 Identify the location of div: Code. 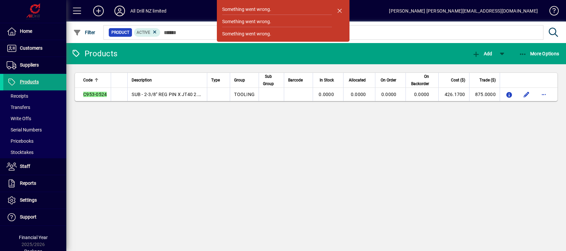
(95, 80).